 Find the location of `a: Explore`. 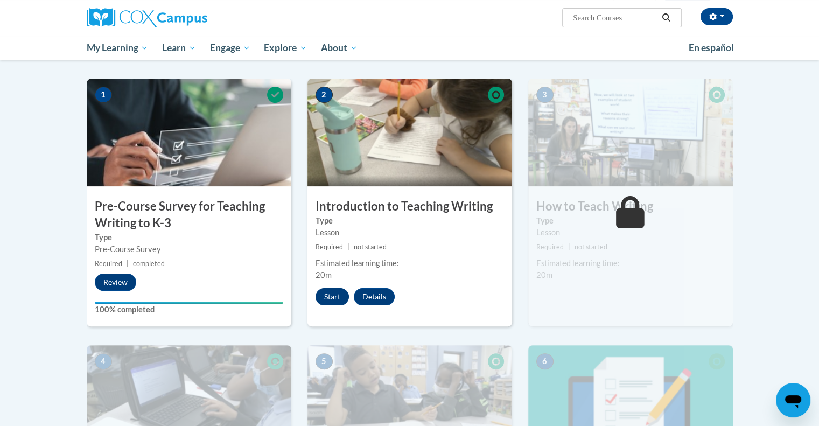

a: Explore is located at coordinates (285, 48).